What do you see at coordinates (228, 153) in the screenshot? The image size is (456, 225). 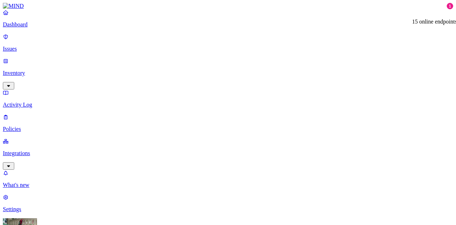 I see `p: Integrations` at bounding box center [228, 153].